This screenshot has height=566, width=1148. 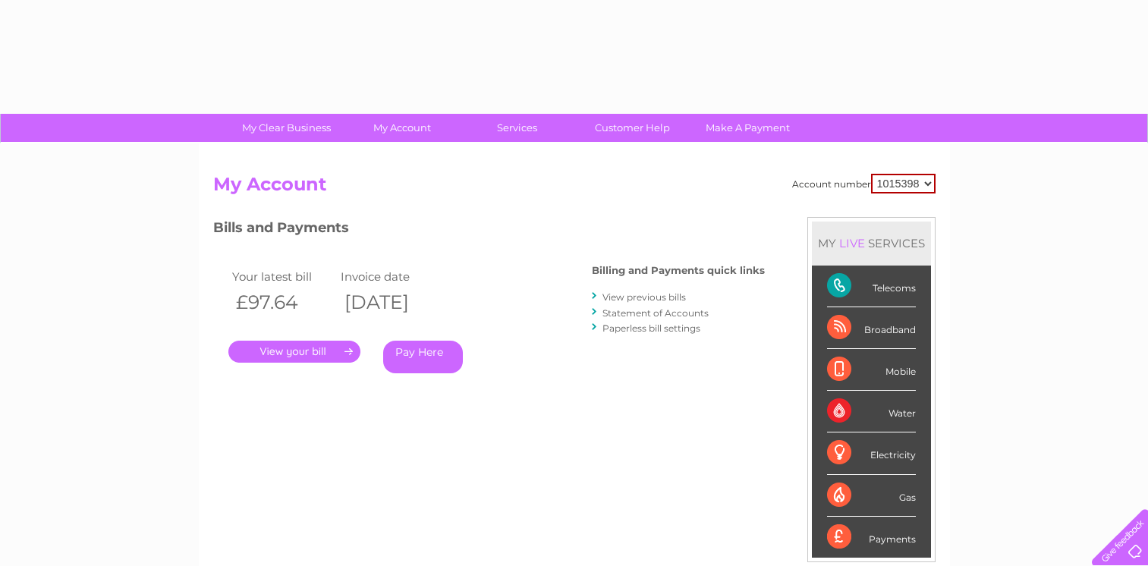 I want to click on div: Mobile, so click(x=871, y=369).